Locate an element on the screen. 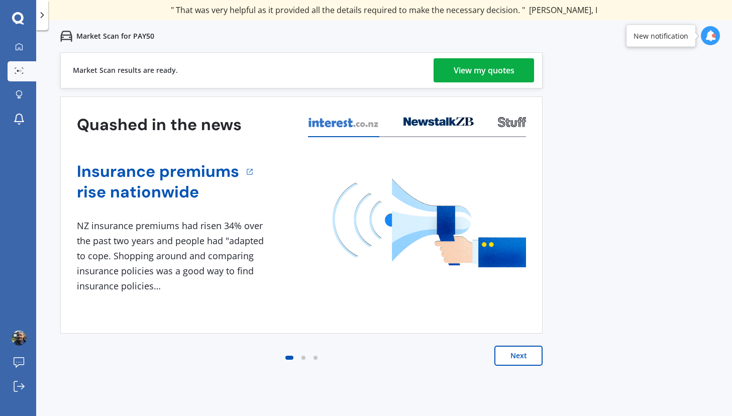  img: ACg8ocLbUnZa5WpBcfM_deaZHOqvbSd6row33BULhj-tLv7pFL--1-rq=s96-c is located at coordinates (19, 338).